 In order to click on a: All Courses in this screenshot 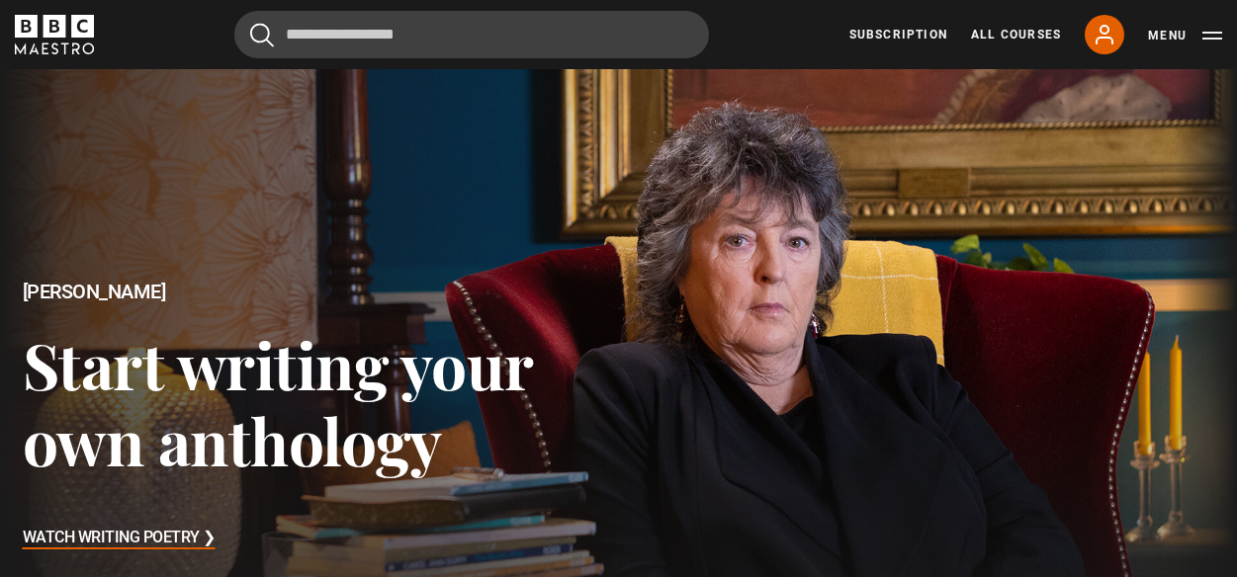, I will do `click(1015, 35)`.